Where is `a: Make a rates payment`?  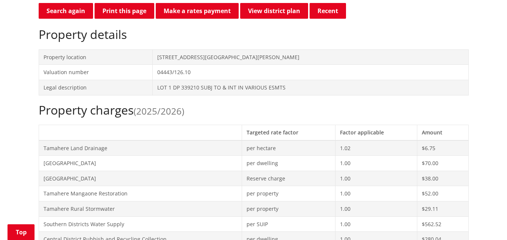
a: Make a rates payment is located at coordinates (197, 11).